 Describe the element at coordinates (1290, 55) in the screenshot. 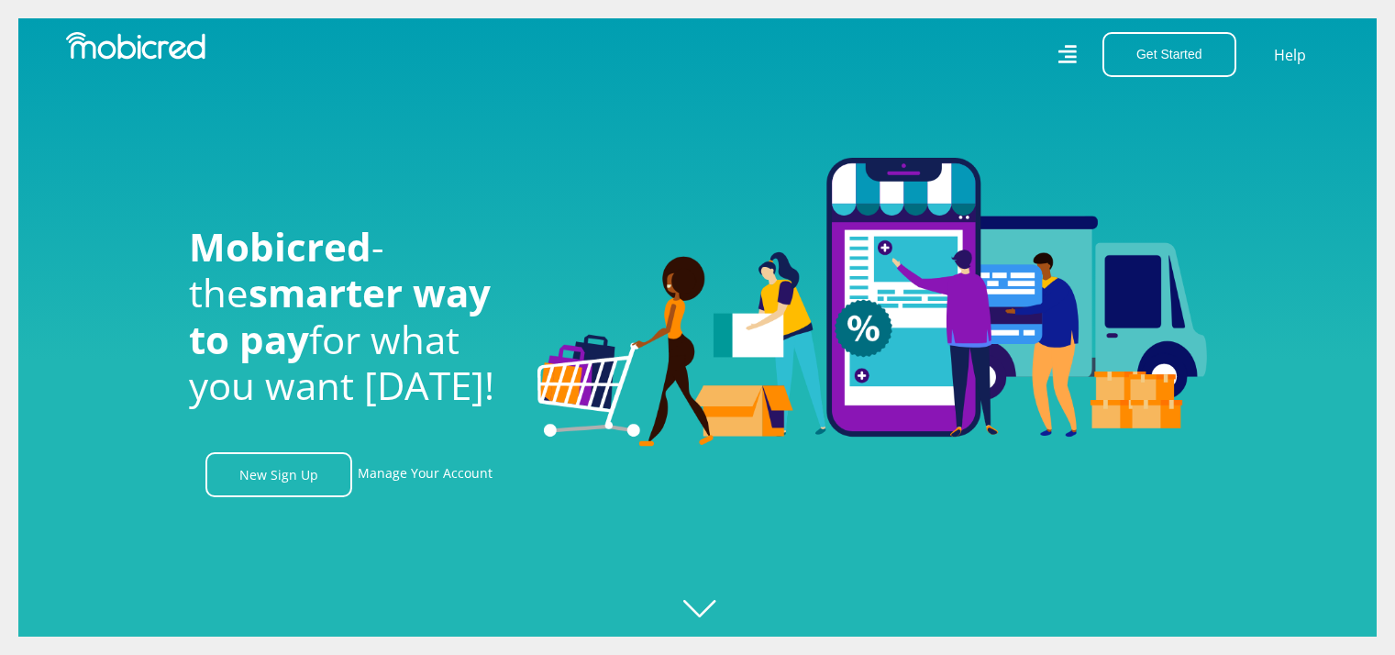

I see `a: Help` at that location.